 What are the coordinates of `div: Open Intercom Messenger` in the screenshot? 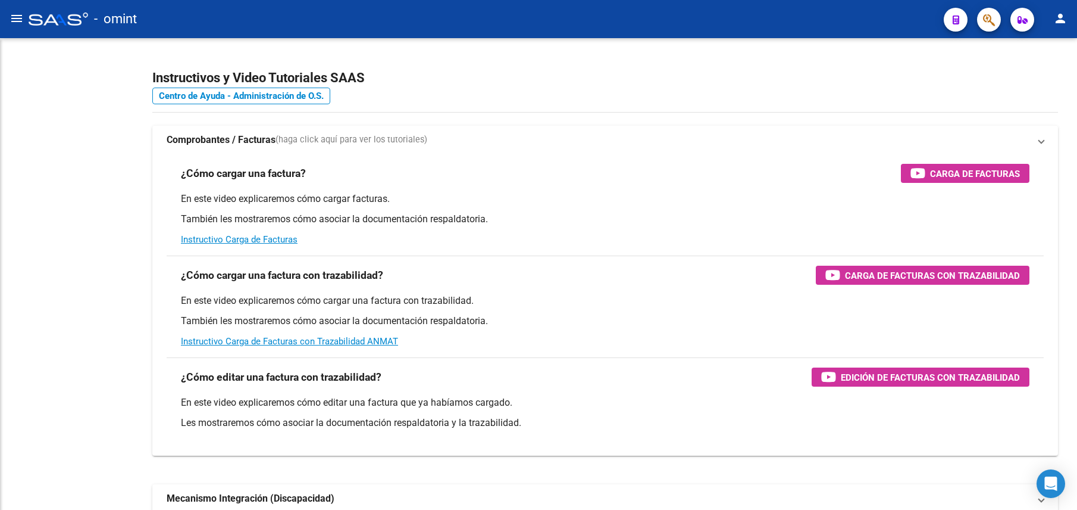 It's located at (1051, 483).